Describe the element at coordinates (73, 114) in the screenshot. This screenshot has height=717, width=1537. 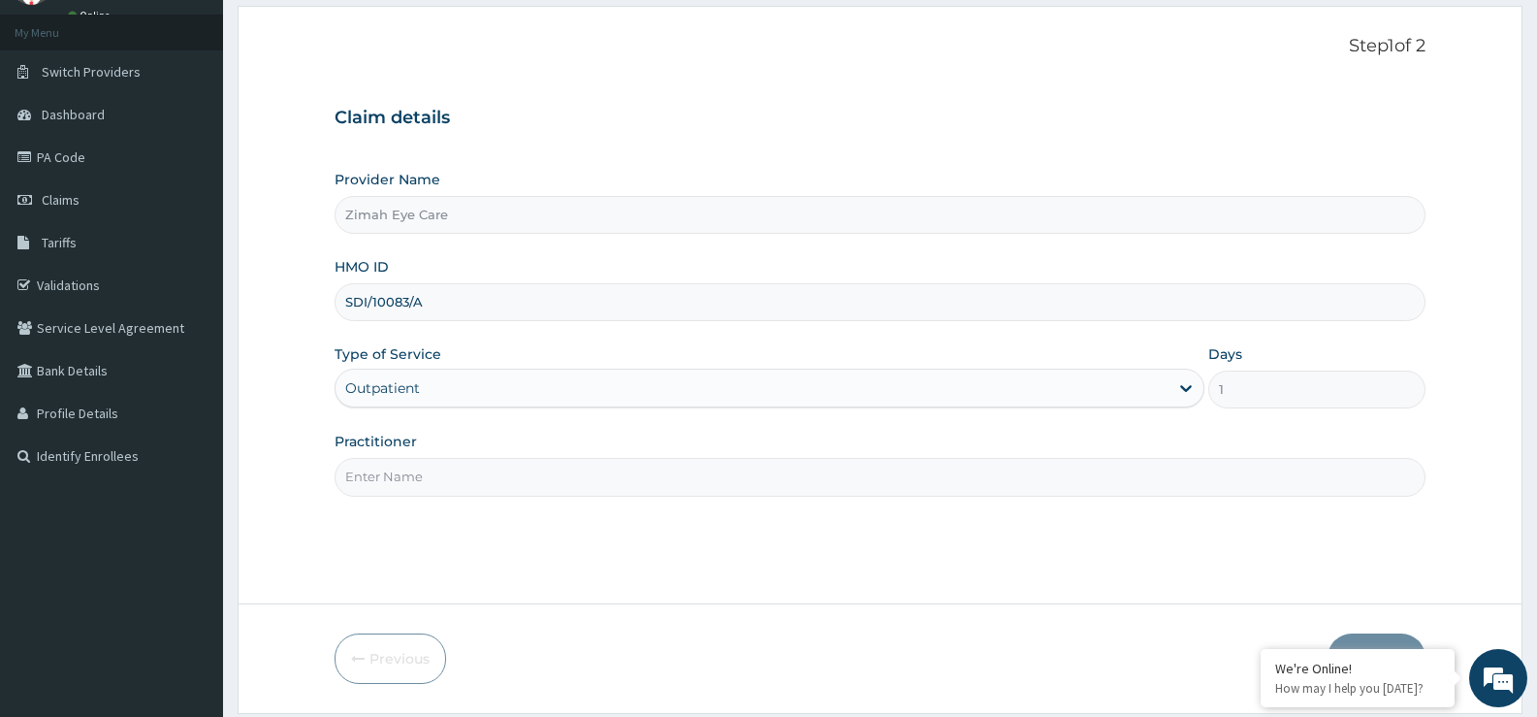
I see `span: Dashboard` at that location.